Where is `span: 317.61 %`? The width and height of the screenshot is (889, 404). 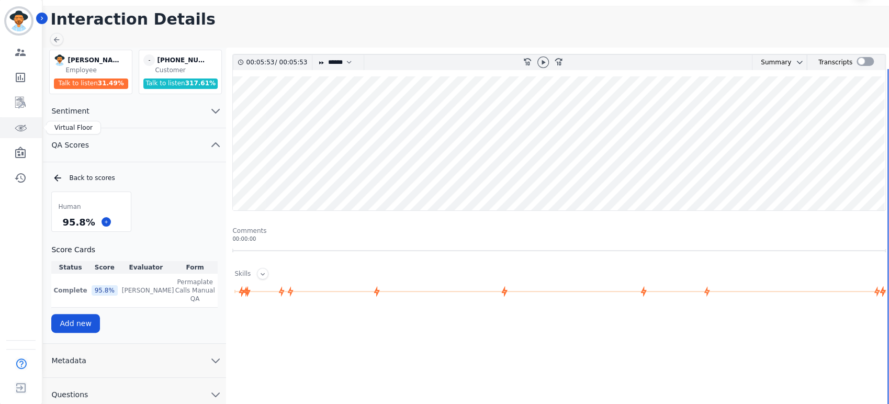
span: 317.61 % is located at coordinates (200, 83).